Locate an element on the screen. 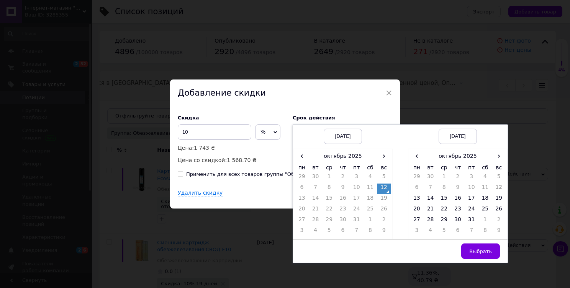 Image resolution: width=570 pixels, height=288 pixels. span: Добавление скидки is located at coordinates (222, 92).